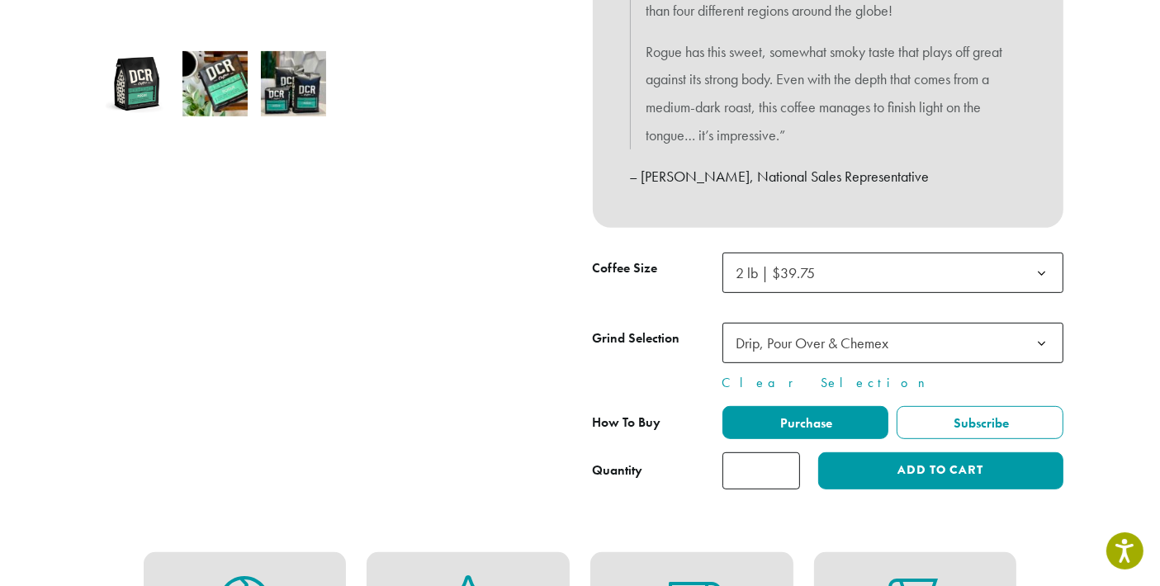 The height and width of the screenshot is (586, 1160). I want to click on label: Grind Selection, so click(657, 339).